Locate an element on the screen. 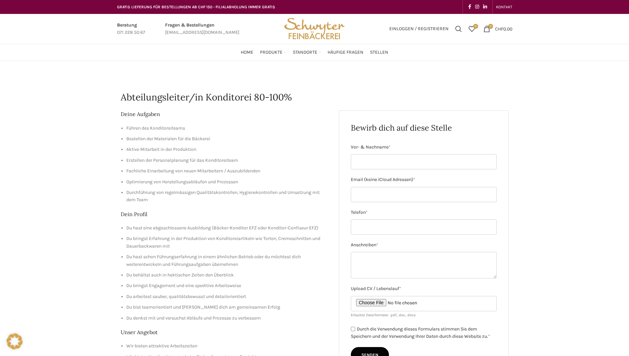  a: Linkedin social link is located at coordinates (485, 7).